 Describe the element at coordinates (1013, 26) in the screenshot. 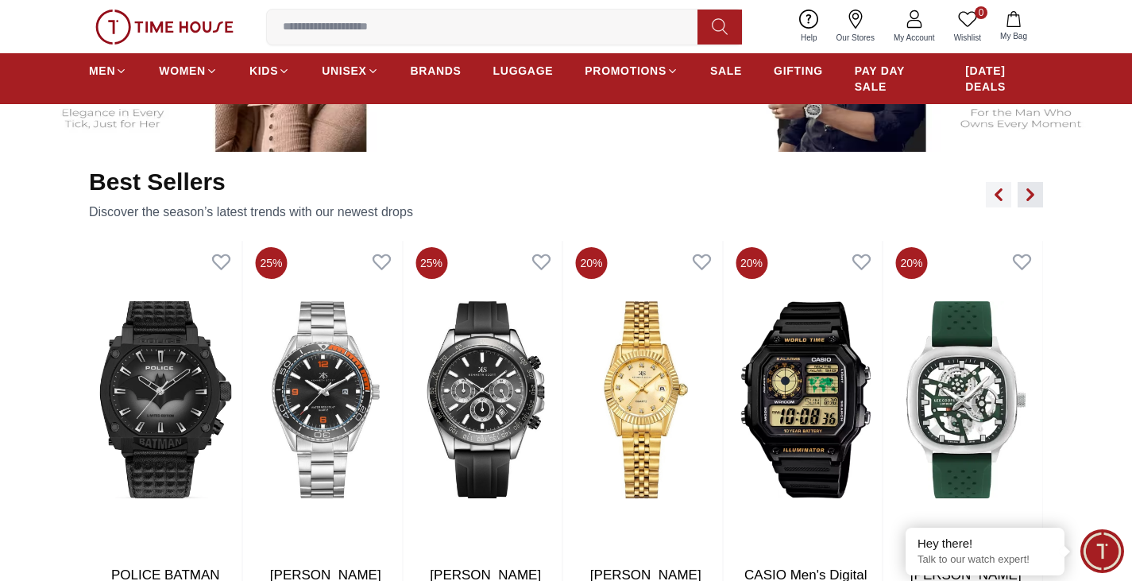

I see `button: My Bag` at that location.